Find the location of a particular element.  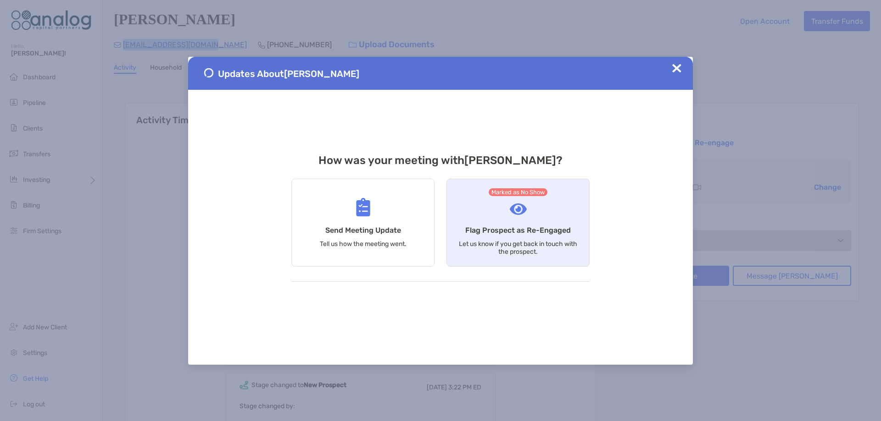

img: Flag Prospect as Re-Engaged is located at coordinates (518, 209).